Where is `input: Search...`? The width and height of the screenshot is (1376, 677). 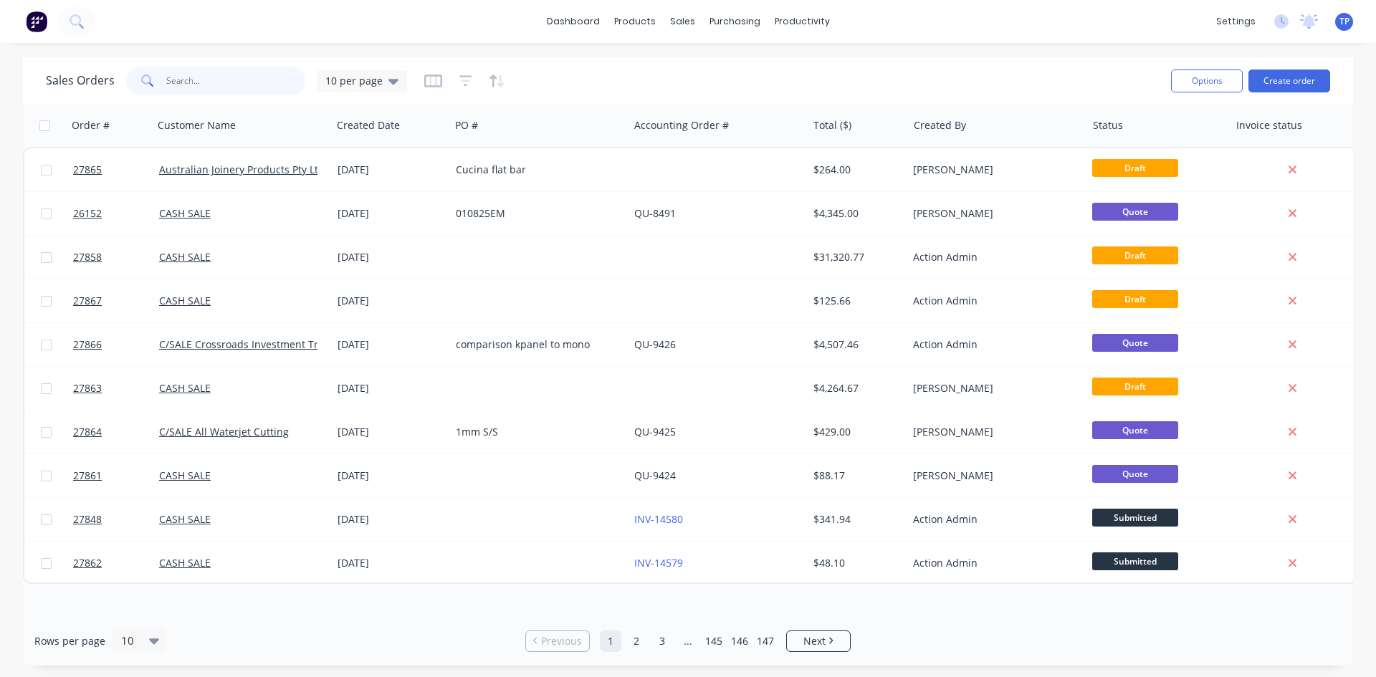
input: Search... is located at coordinates (236, 81).